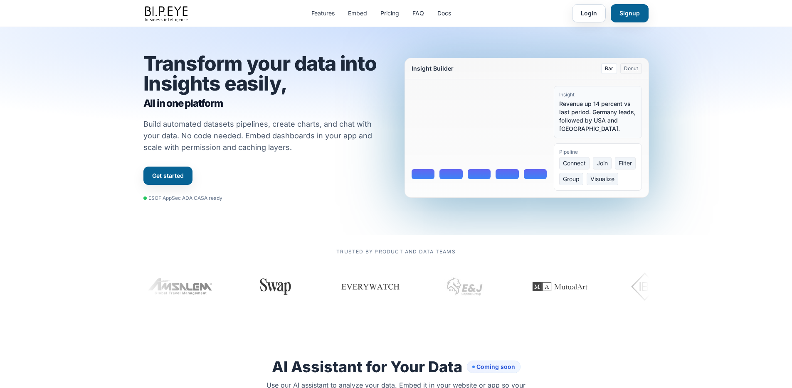 This screenshot has height=388, width=792. Describe the element at coordinates (418, 13) in the screenshot. I see `a: FAQ` at that location.